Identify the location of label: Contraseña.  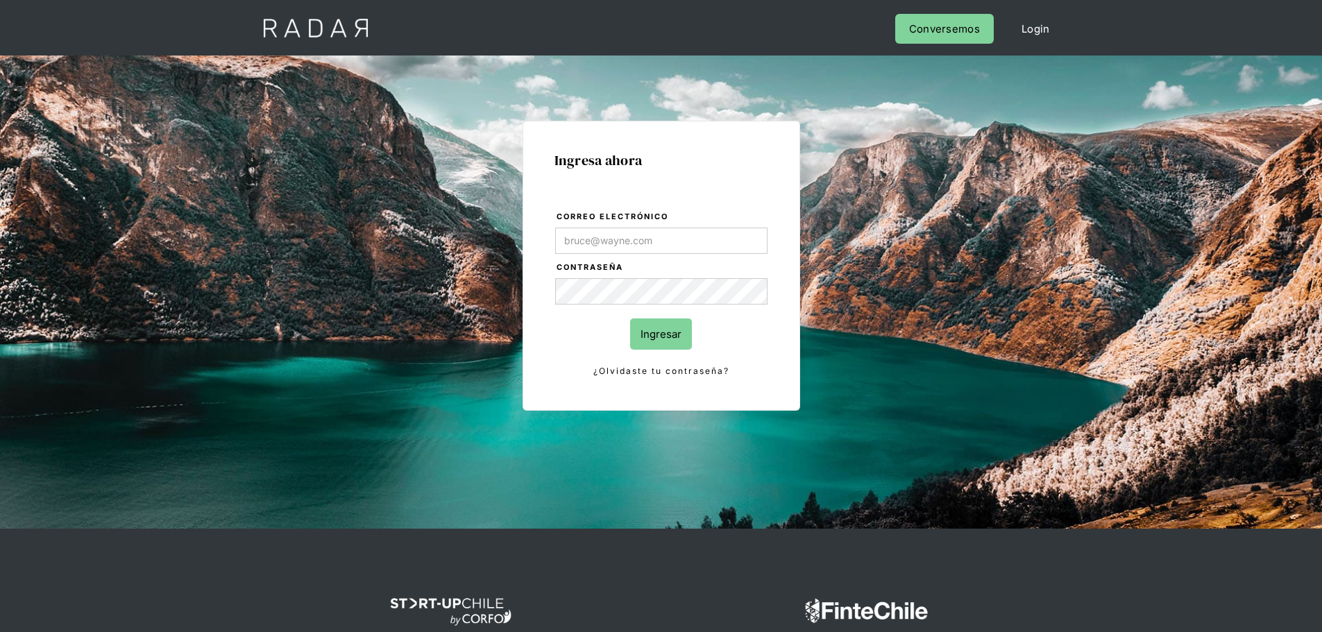
(662, 268).